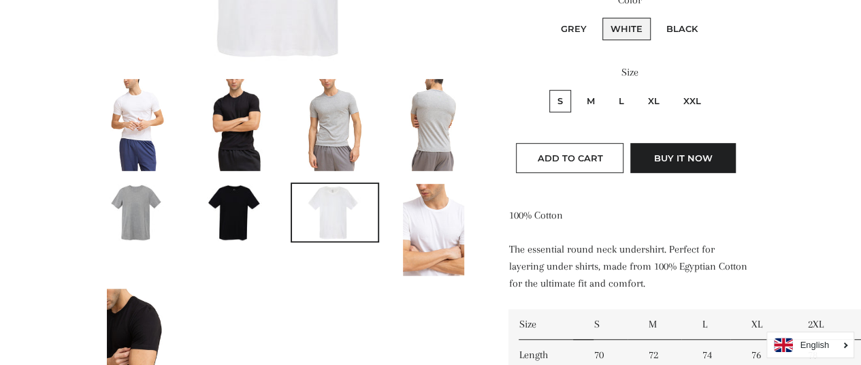 Image resolution: width=861 pixels, height=365 pixels. I want to click on p: The essential round neck undershirt. Perfect for layering under shirts, made from 100% Egyptian C..., so click(629, 266).